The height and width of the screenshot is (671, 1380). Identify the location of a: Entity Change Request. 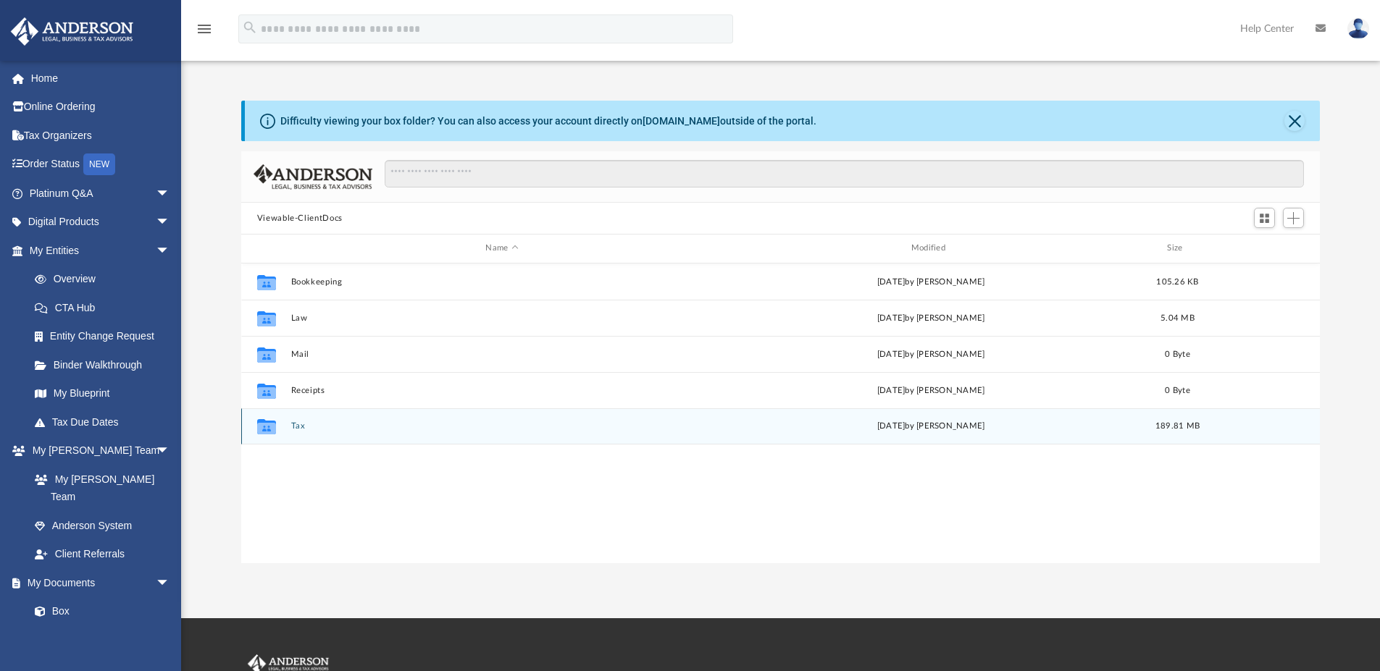
(106, 337).